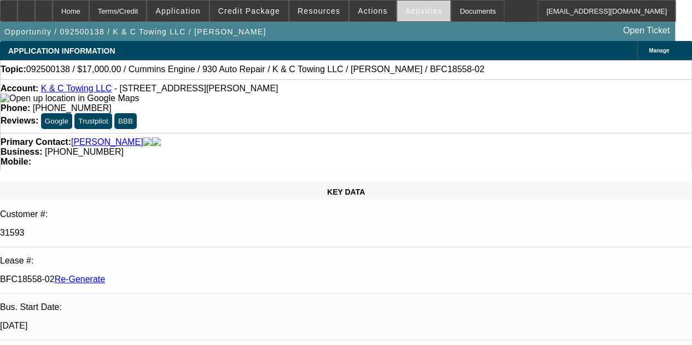 This screenshot has width=692, height=345. Describe the element at coordinates (19, 120) in the screenshot. I see `strong: Reviews:` at that location.